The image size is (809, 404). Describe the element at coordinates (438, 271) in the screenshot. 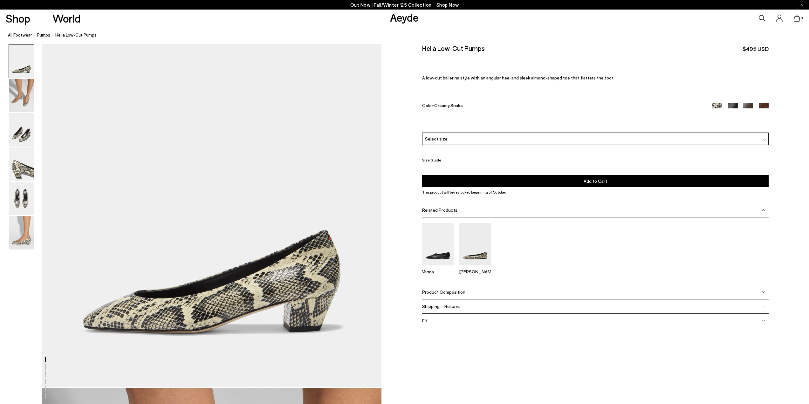

I see `p: Vanna` at that location.